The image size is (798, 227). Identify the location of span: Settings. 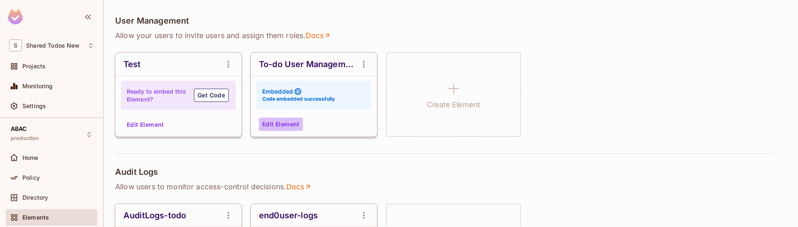
(34, 106).